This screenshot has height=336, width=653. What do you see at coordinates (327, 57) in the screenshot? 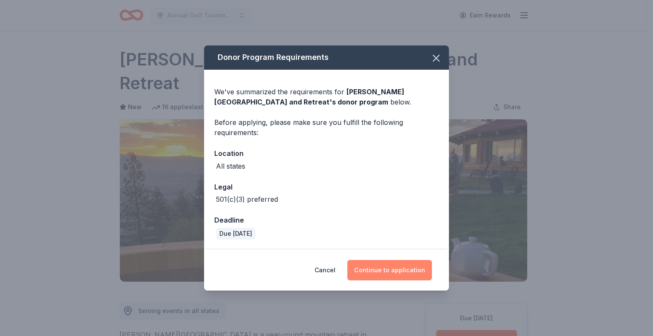
I see `div: Donor Program Requirements` at bounding box center [327, 57].